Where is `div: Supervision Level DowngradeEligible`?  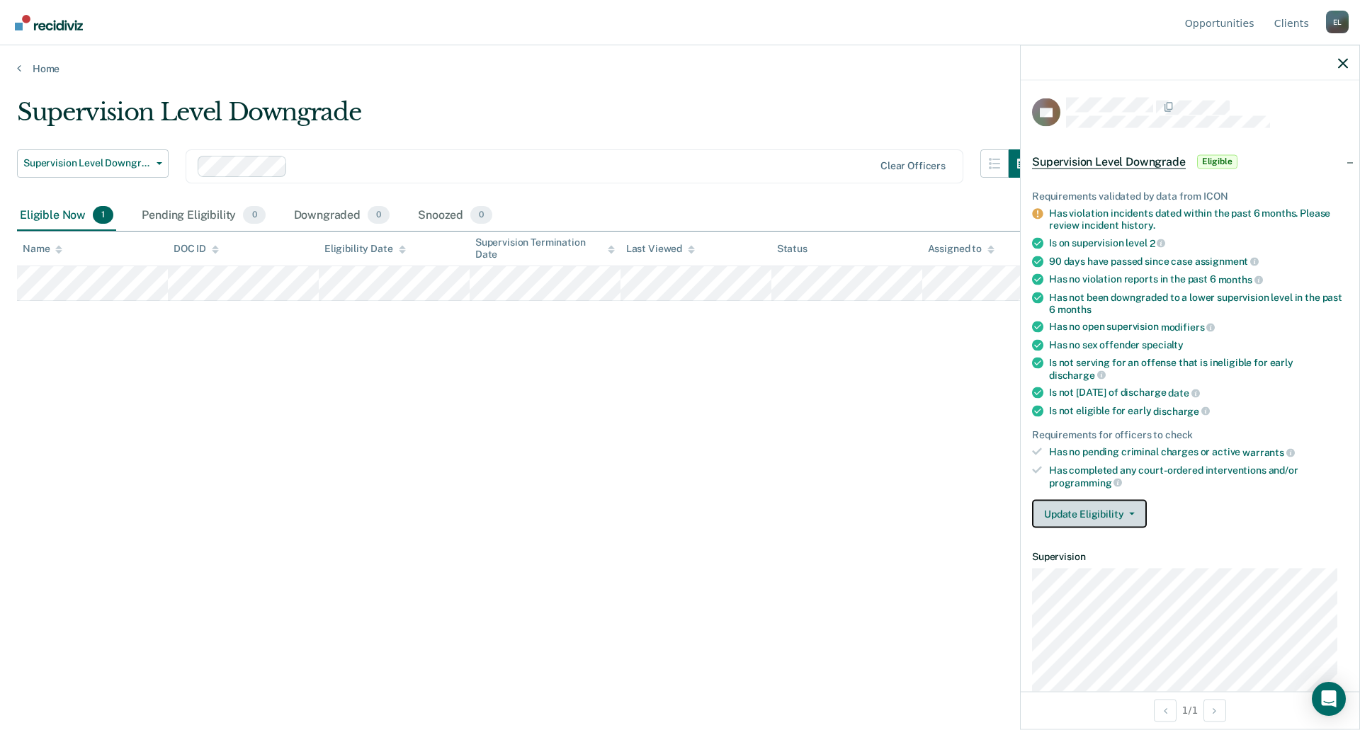
div: Supervision Level DowngradeEligible is located at coordinates (1190, 161).